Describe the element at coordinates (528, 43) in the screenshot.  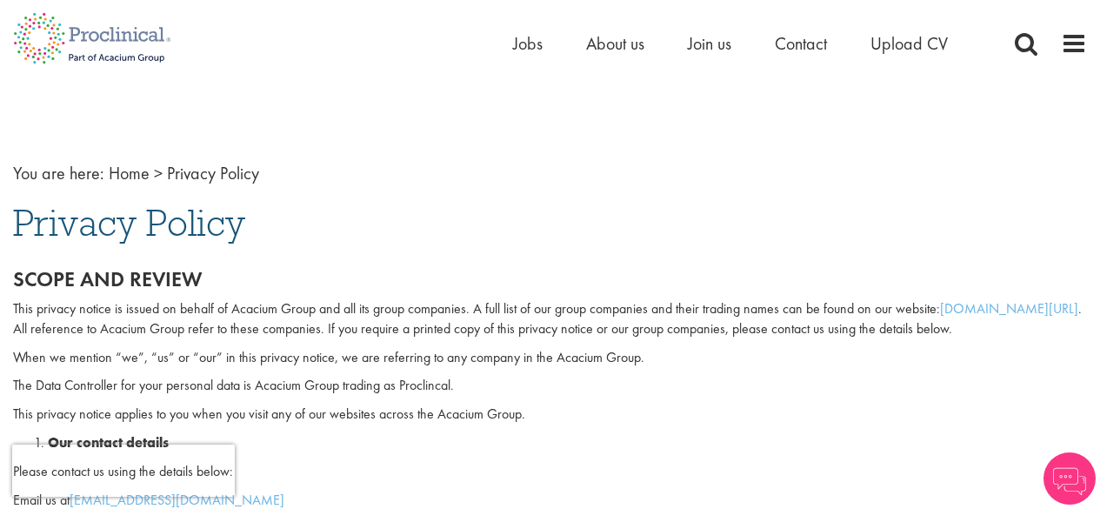
I see `span: Jobs` at that location.